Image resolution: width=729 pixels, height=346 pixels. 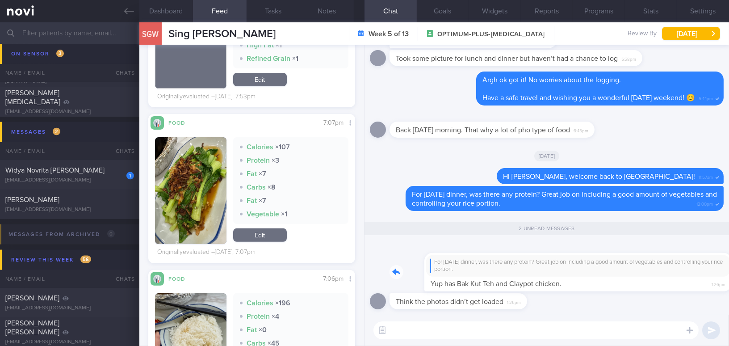 What do you see at coordinates (272, 187) in the screenshot?
I see `strong: × 8` at bounding box center [272, 187].